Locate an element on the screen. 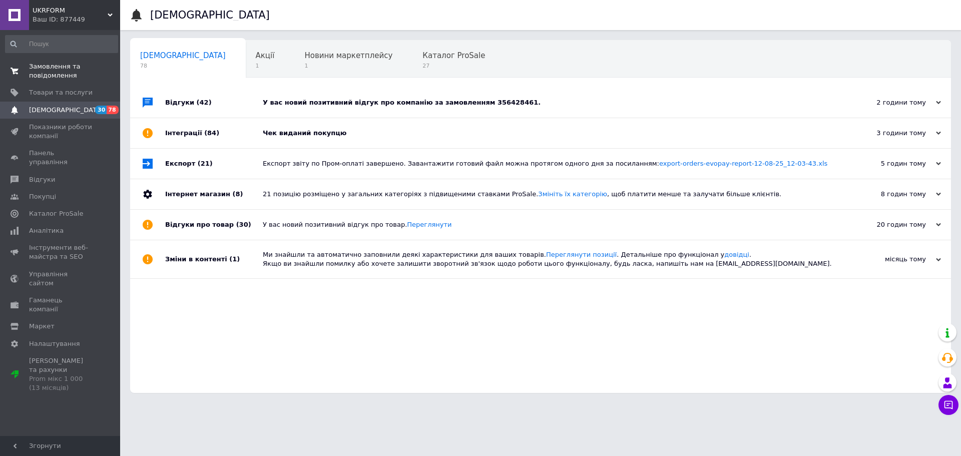  span: Замовлення та повідомлення is located at coordinates (61, 71).